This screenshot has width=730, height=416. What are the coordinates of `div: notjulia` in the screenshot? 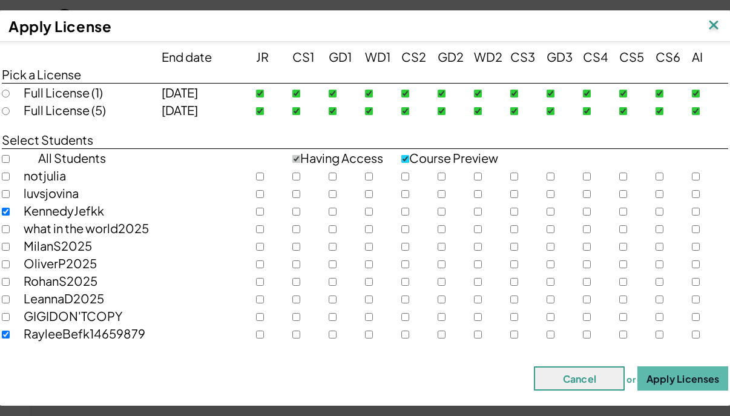 It's located at (93, 175).